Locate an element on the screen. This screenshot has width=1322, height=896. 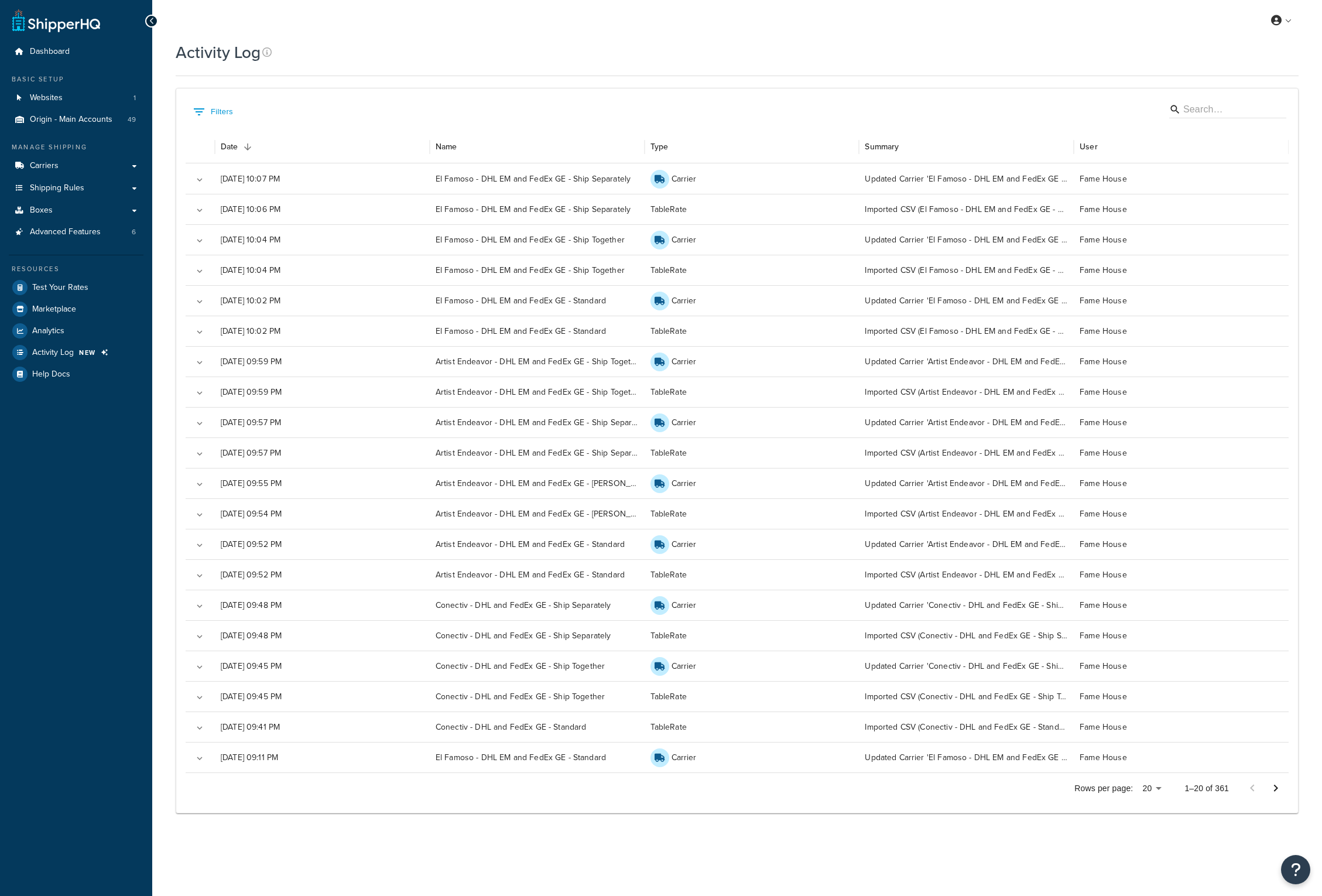
div: Updated Carrier 'Artist Endeavor - DHL EM and FedEx GE - Standard': Carrier option active is located at coordinates (966, 544).